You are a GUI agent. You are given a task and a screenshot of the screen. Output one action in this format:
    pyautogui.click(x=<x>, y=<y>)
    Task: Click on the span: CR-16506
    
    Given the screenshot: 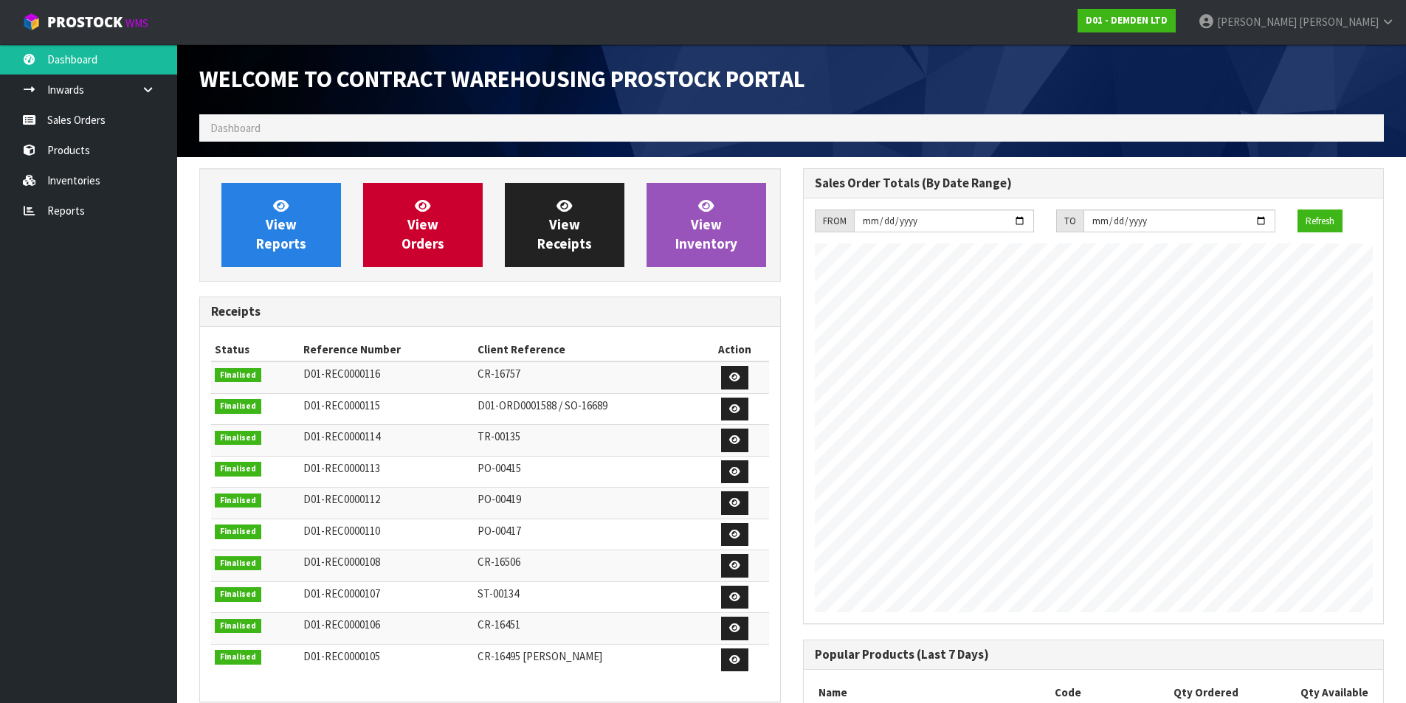 What is the action you would take?
    pyautogui.click(x=499, y=562)
    